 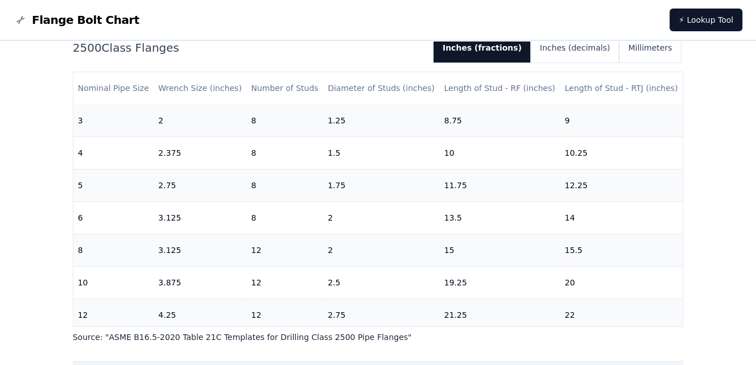 I want to click on td: 22, so click(x=622, y=315).